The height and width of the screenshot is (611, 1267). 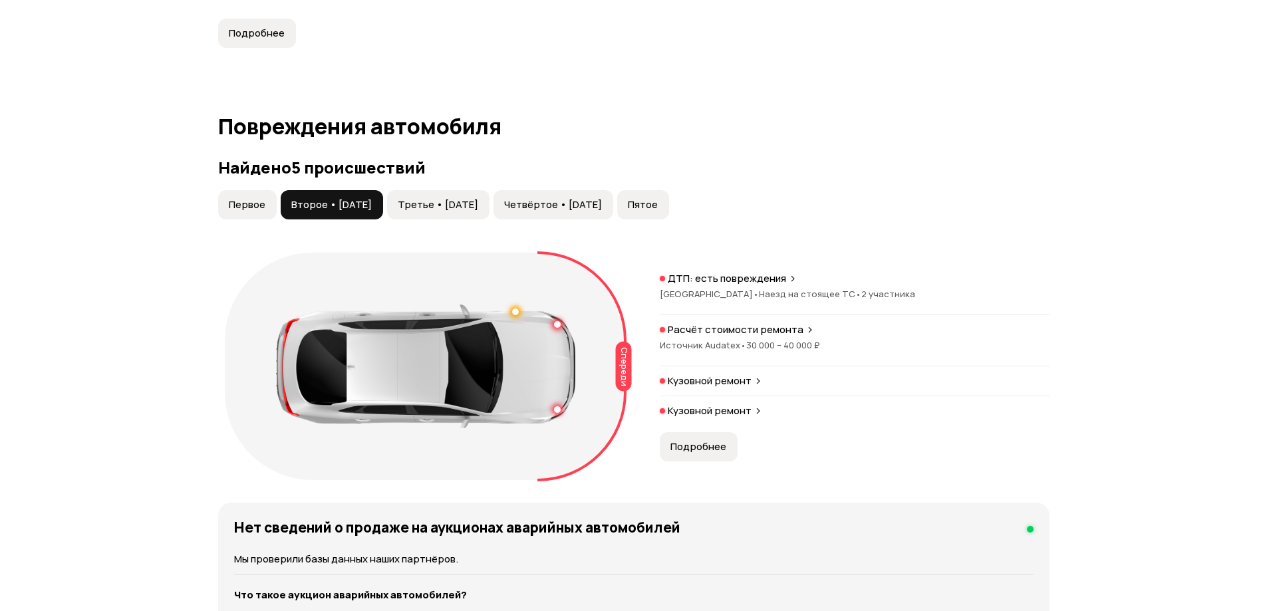 What do you see at coordinates (703, 345) in the screenshot?
I see `span: Источник Audatex` at bounding box center [703, 345].